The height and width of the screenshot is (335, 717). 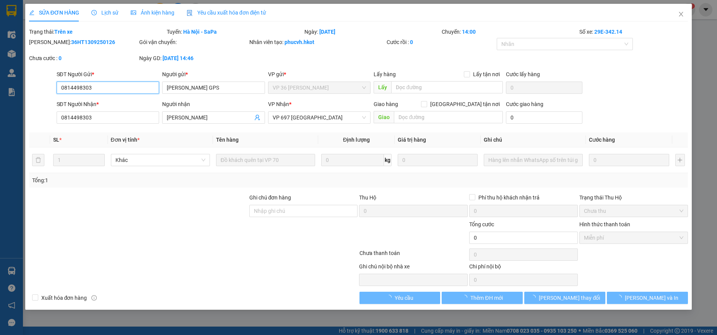 I want to click on span: Lịch sử, so click(x=105, y=13).